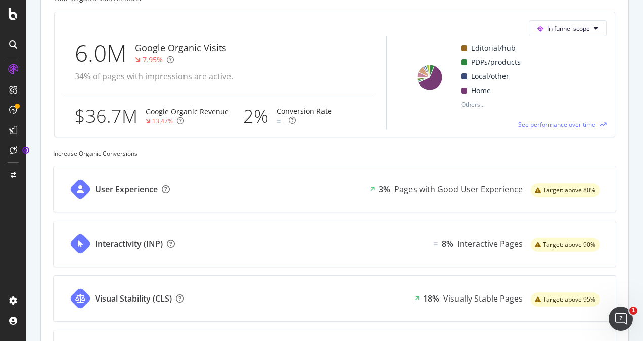 The width and height of the screenshot is (643, 341). What do you see at coordinates (26, 150) in the screenshot?
I see `div: Tooltip anchor` at bounding box center [26, 150].